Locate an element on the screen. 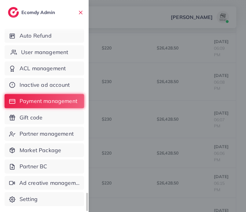  a: Payment management is located at coordinates (44, 101).